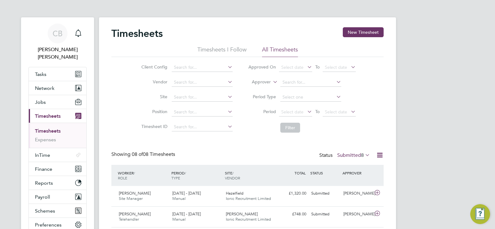 The image size is (495, 229). I want to click on button: New Timesheet, so click(363, 32).